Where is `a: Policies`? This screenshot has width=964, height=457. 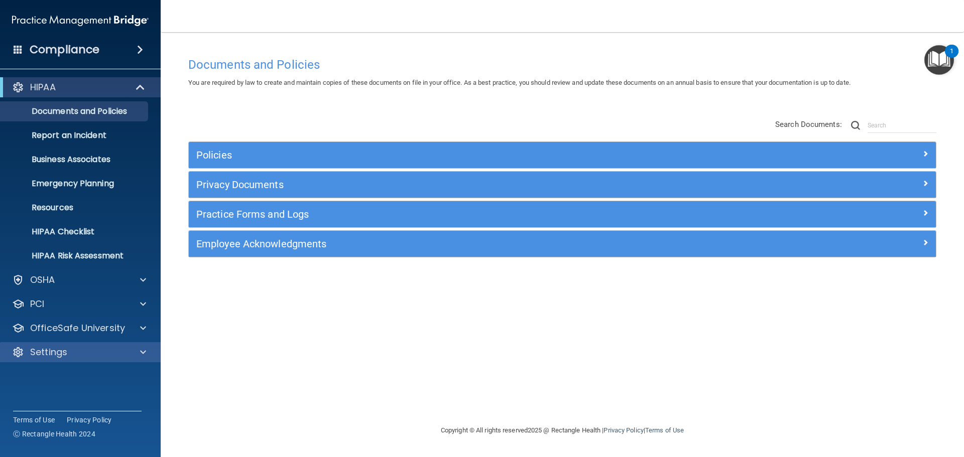
a: Policies is located at coordinates (562, 155).